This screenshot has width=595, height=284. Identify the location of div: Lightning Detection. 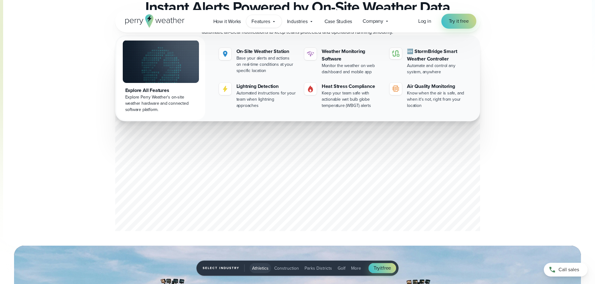
(266, 86).